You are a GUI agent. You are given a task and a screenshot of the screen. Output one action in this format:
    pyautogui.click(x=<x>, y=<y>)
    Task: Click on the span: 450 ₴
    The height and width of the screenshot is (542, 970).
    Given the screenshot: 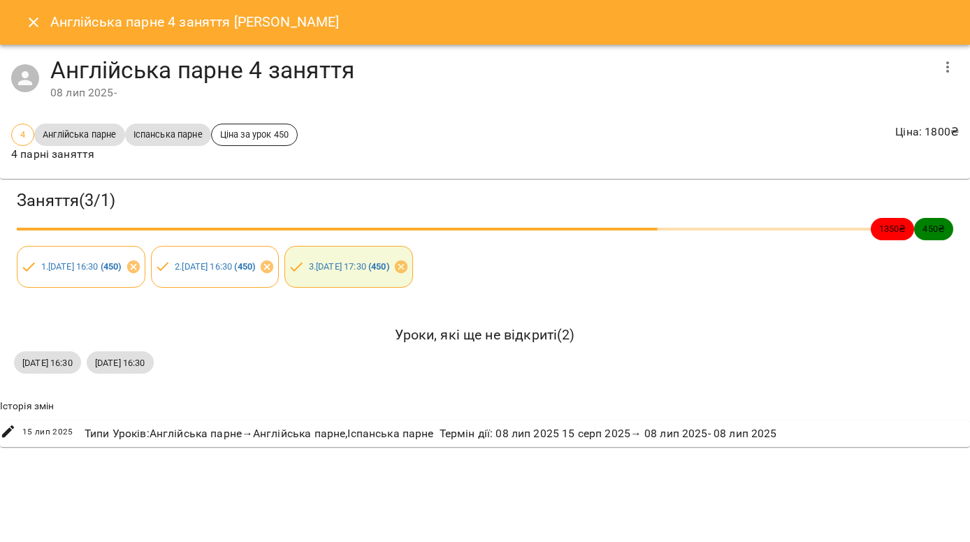 What is the action you would take?
    pyautogui.click(x=933, y=228)
    